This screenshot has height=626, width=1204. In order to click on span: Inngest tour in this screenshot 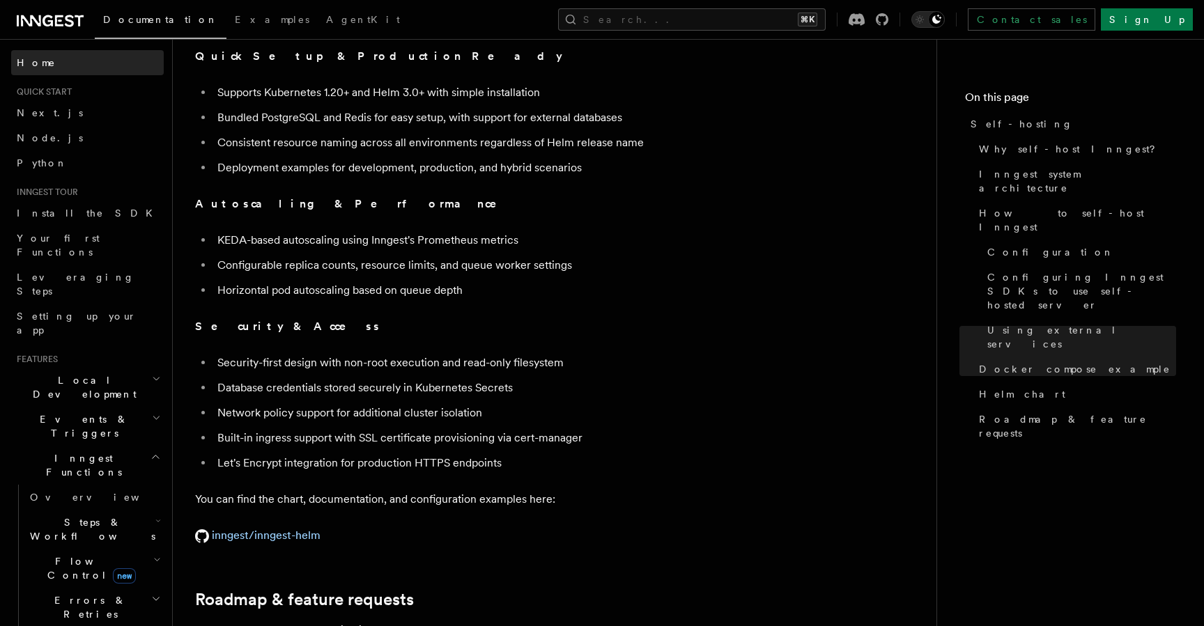, I will do `click(45, 192)`.